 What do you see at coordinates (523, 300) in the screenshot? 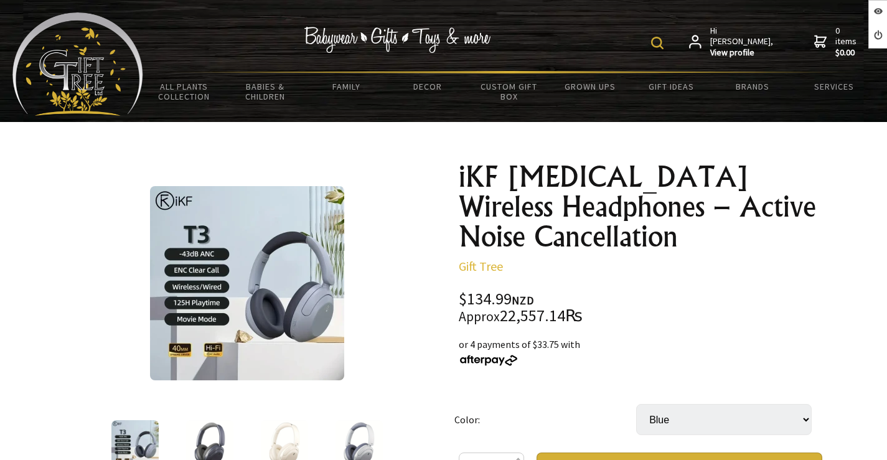
I see `span: NZD` at bounding box center [523, 300].